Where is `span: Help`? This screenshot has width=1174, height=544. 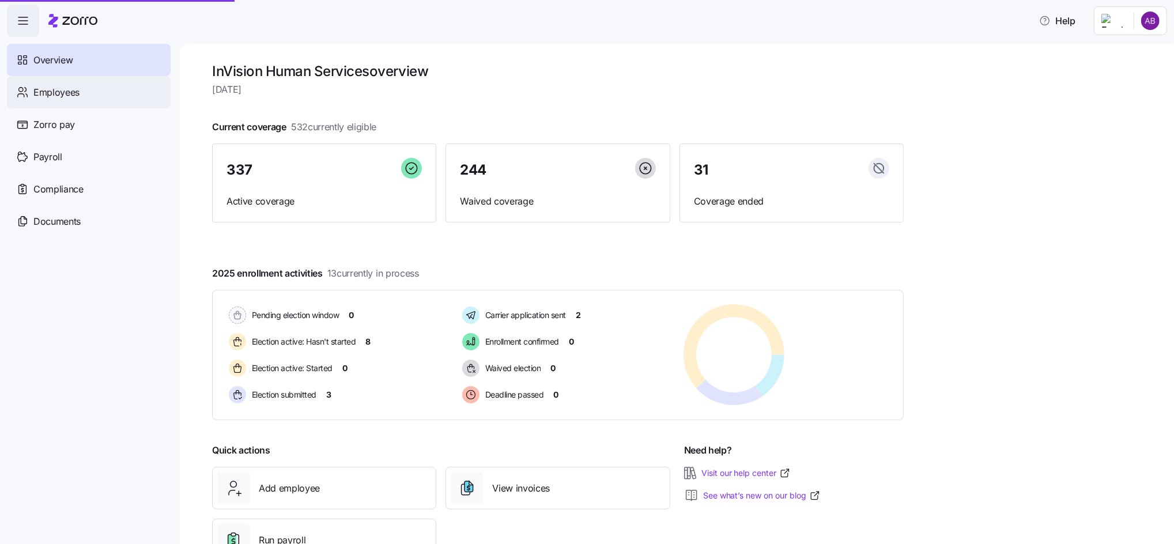 span: Help is located at coordinates (1057, 21).